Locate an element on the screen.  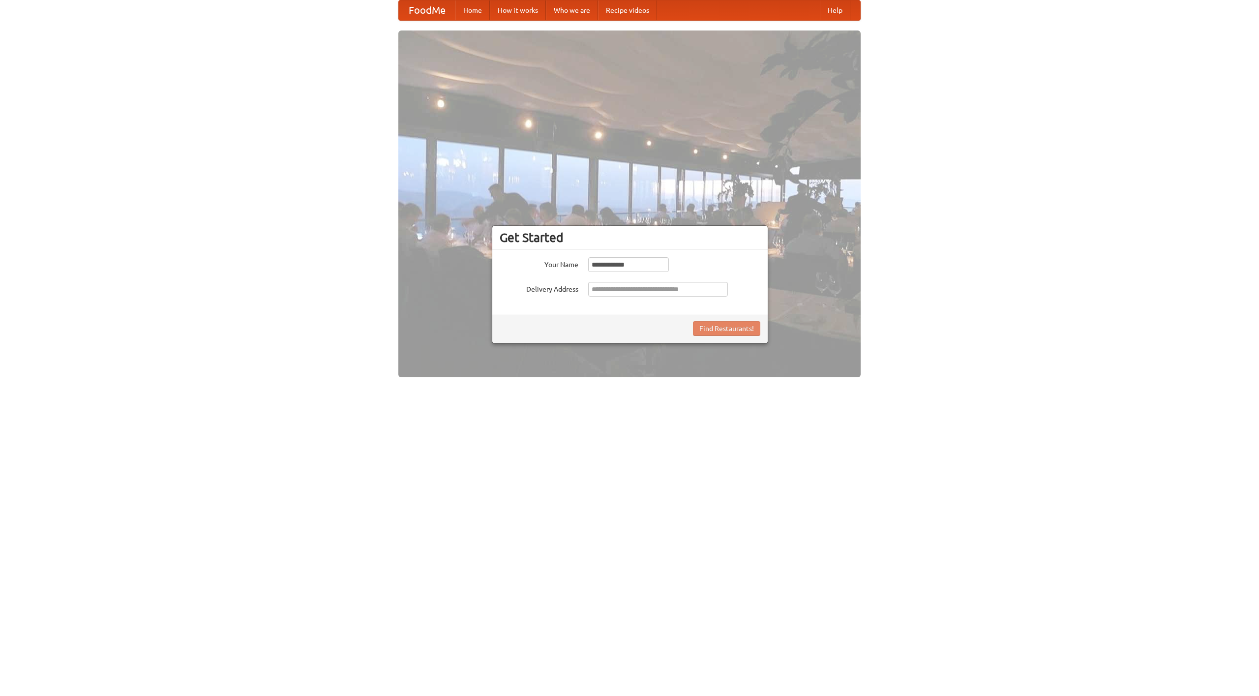
a: Help is located at coordinates (835, 10).